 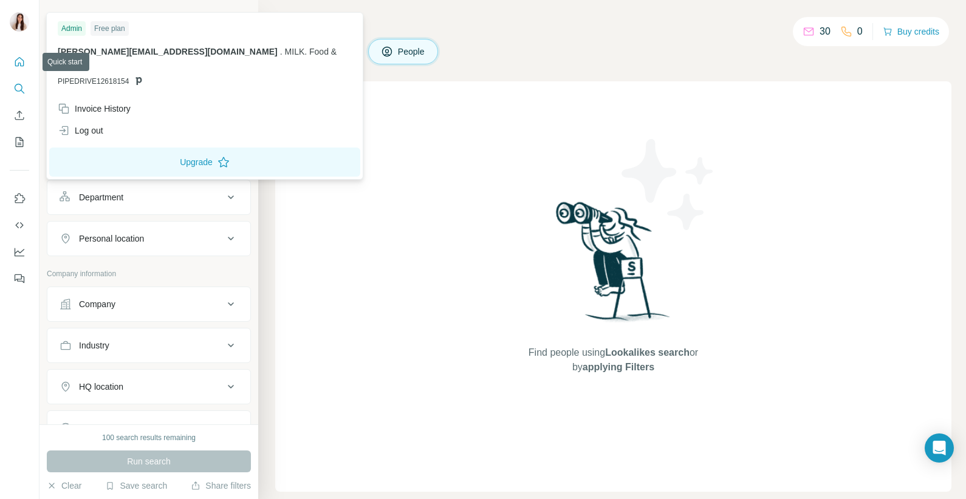 I want to click on button: Upgrade, so click(x=205, y=162).